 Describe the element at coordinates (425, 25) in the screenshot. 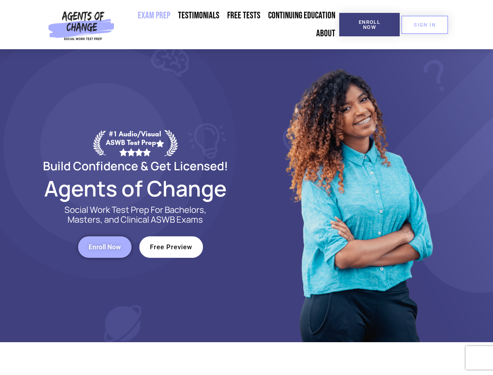

I see `span: SIGN IN` at that location.